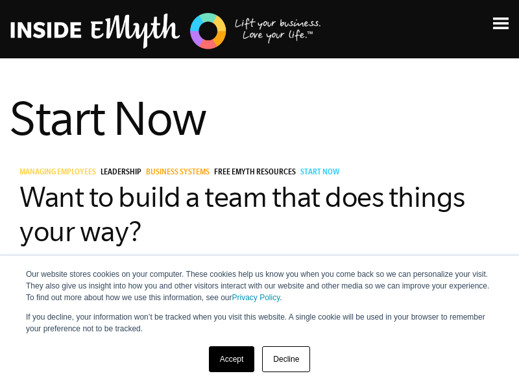 This screenshot has width=519, height=389. What do you see at coordinates (121, 173) in the screenshot?
I see `span: Leadership` at bounding box center [121, 173].